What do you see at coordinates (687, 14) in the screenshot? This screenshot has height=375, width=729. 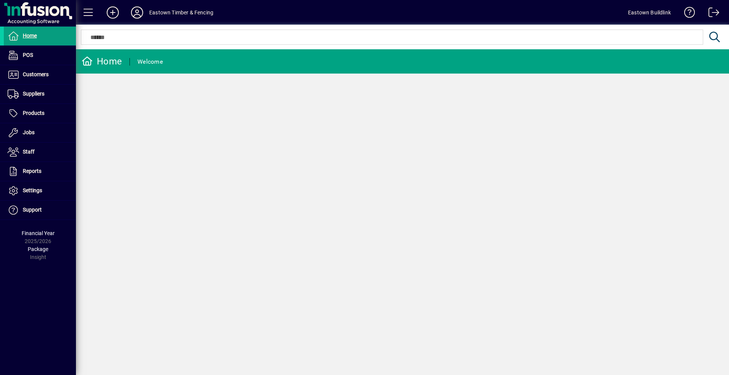 I see `a: Knowledge Base` at bounding box center [687, 14].